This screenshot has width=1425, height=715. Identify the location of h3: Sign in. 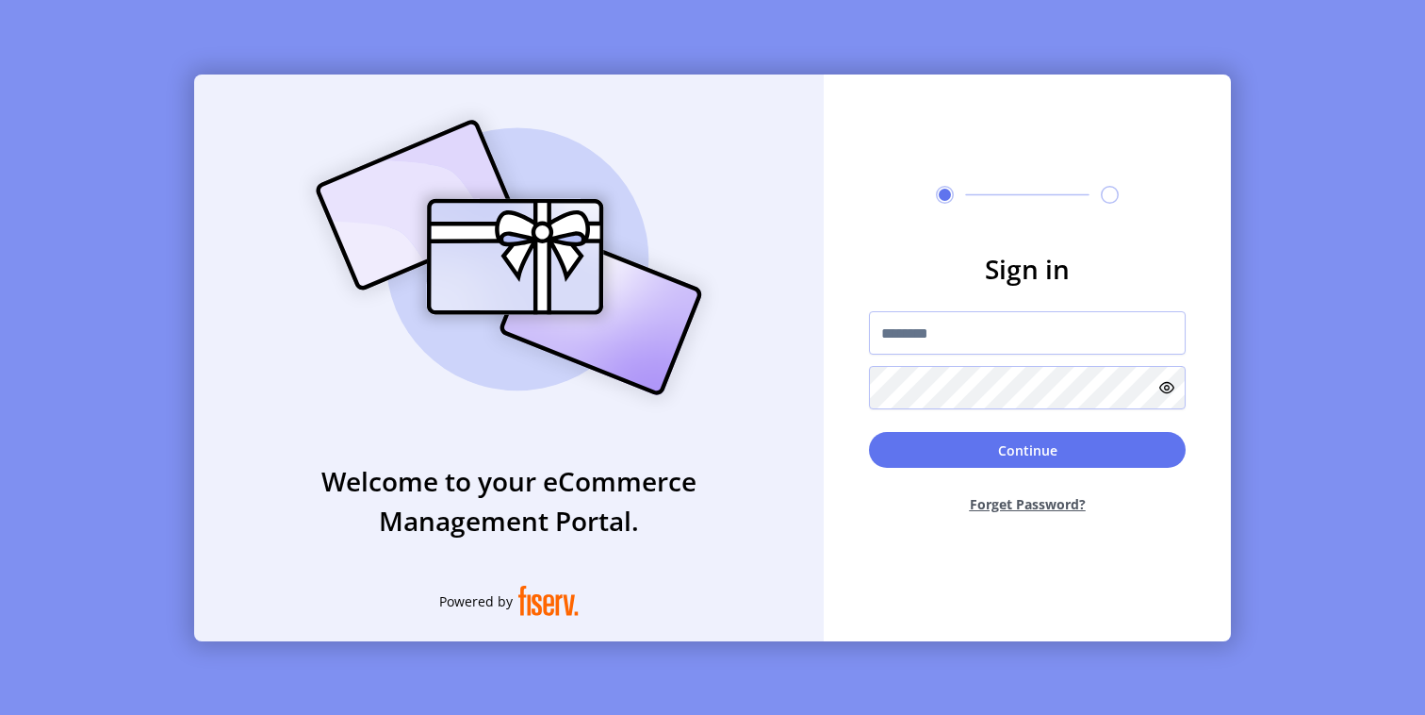
(1028, 269).